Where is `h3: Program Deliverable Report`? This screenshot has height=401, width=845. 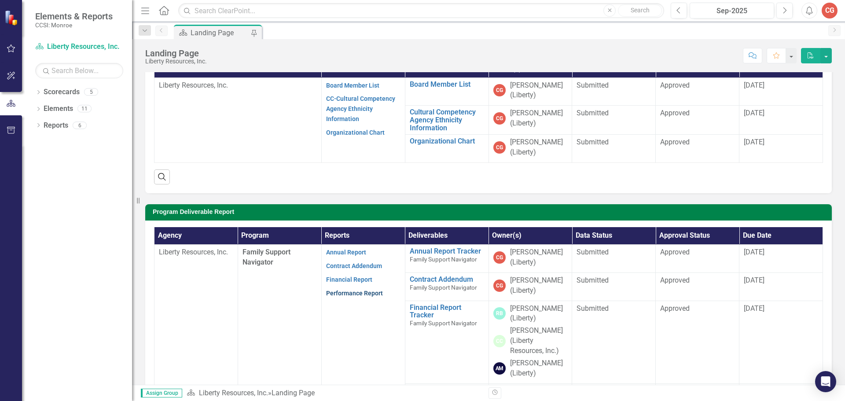 h3: Program Deliverable Report is located at coordinates (490, 212).